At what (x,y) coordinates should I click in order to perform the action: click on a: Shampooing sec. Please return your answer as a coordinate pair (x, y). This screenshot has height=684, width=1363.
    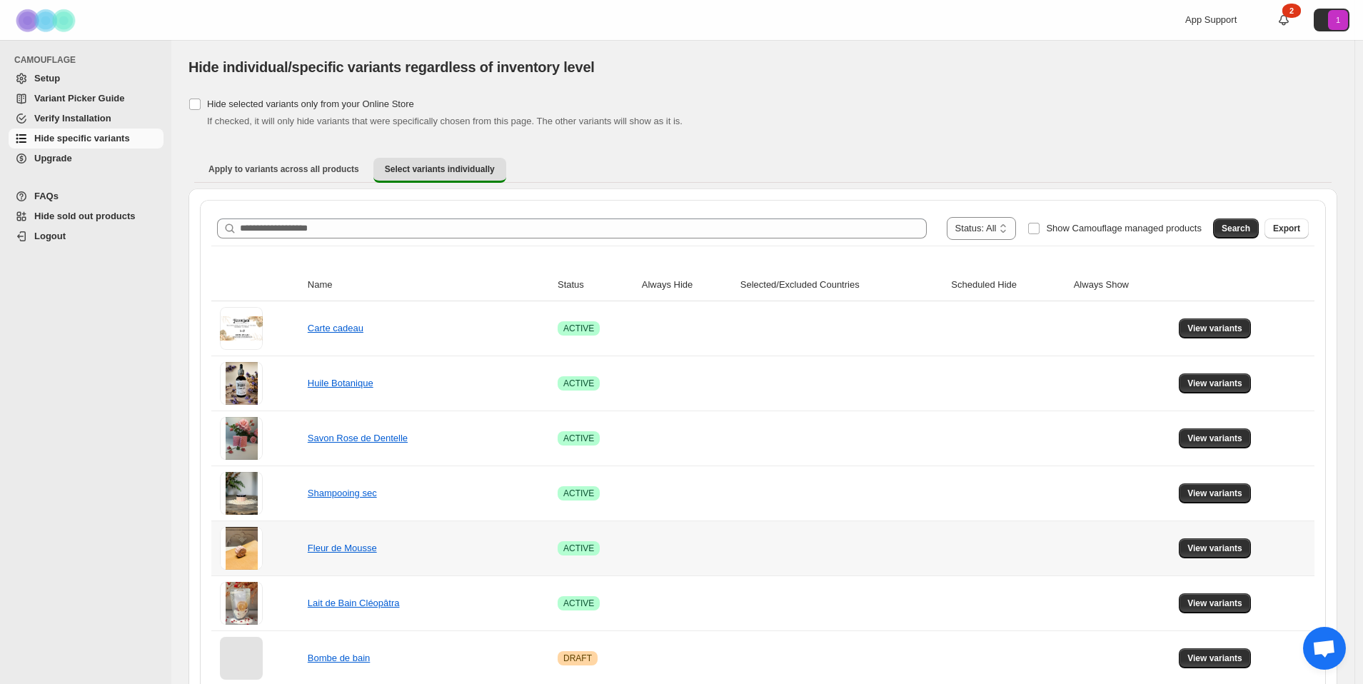
    Looking at the image, I should click on (342, 493).